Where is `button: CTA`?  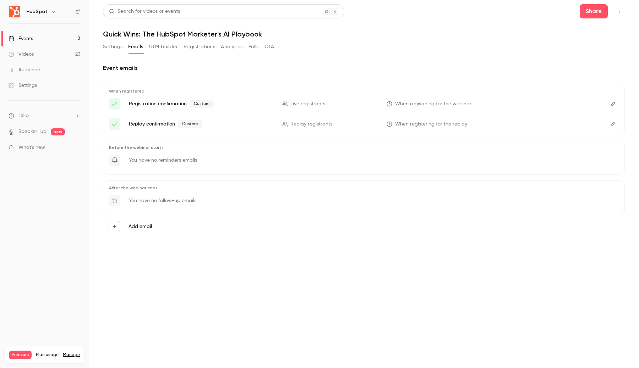
button: CTA is located at coordinates (269, 47).